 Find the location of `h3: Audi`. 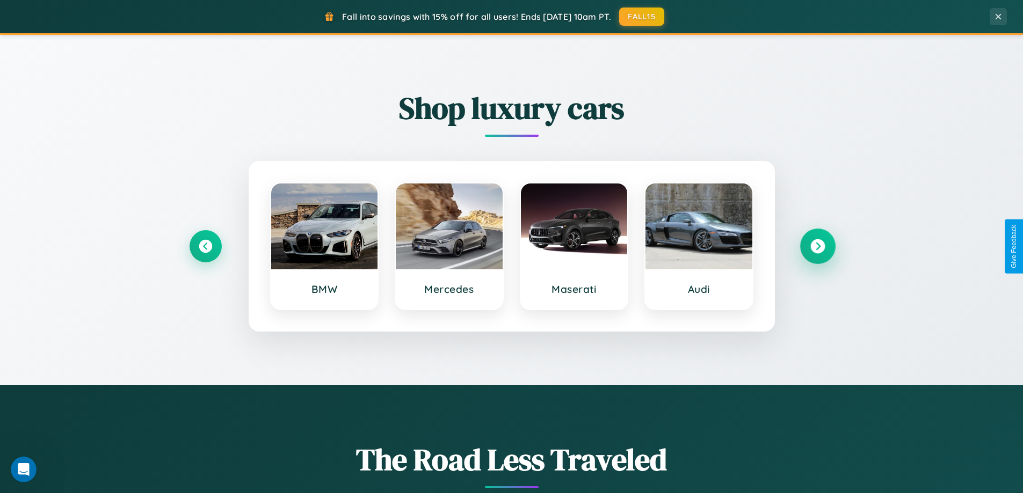

h3: Audi is located at coordinates (699, 289).